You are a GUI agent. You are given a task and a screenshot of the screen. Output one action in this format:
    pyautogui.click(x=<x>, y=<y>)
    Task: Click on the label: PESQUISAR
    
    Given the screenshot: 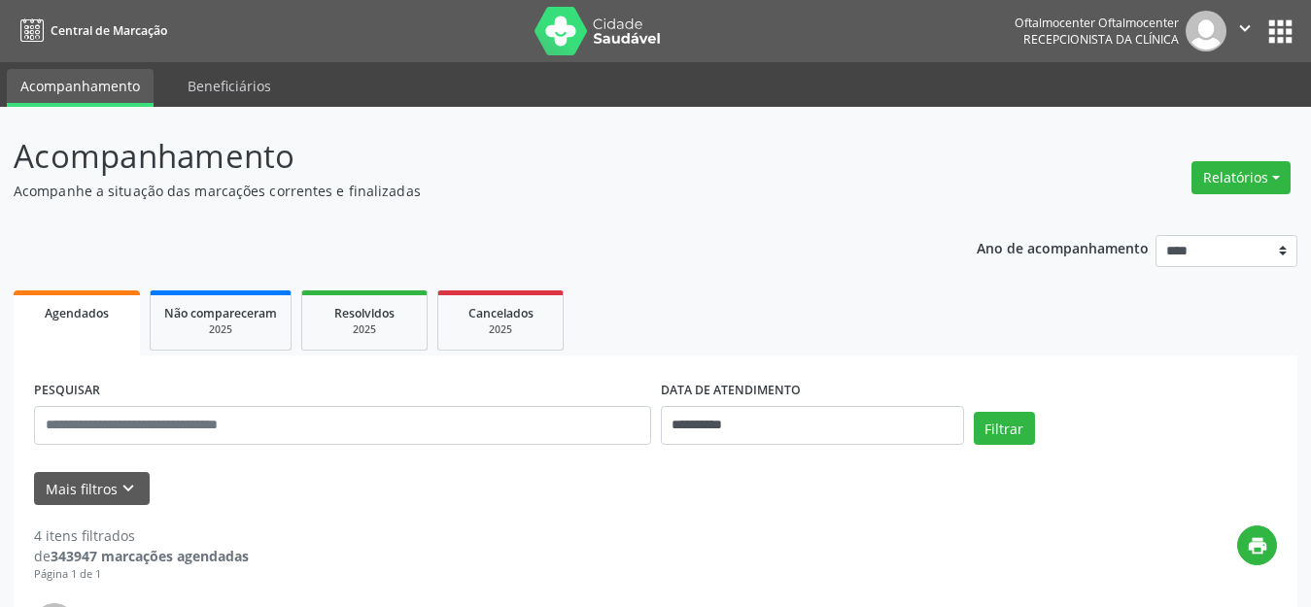 What is the action you would take?
    pyautogui.click(x=67, y=391)
    